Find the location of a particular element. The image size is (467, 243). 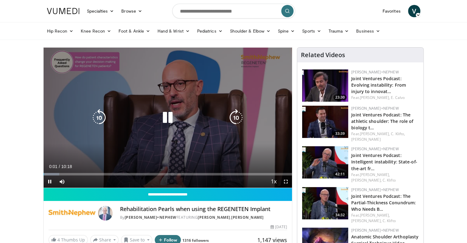

a: Hip Recon is located at coordinates (60, 31).